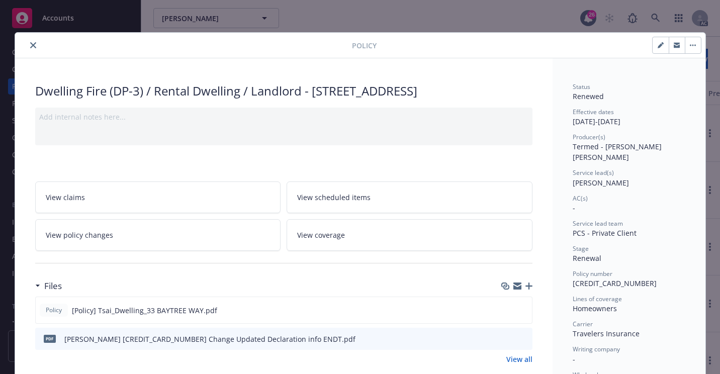 The image size is (720, 374). I want to click on span: View claims, so click(65, 197).